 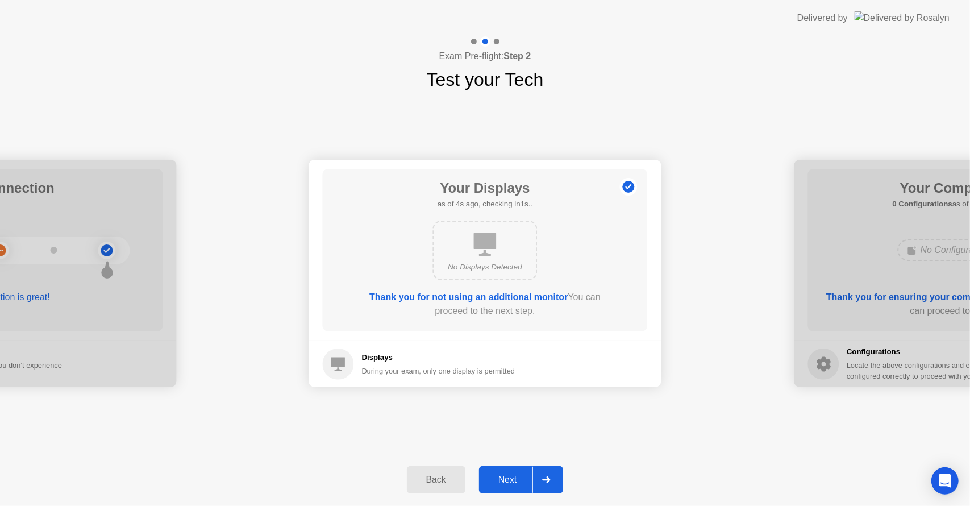 What do you see at coordinates (945, 481) in the screenshot?
I see `div: Open Intercom Messenger` at bounding box center [945, 481].